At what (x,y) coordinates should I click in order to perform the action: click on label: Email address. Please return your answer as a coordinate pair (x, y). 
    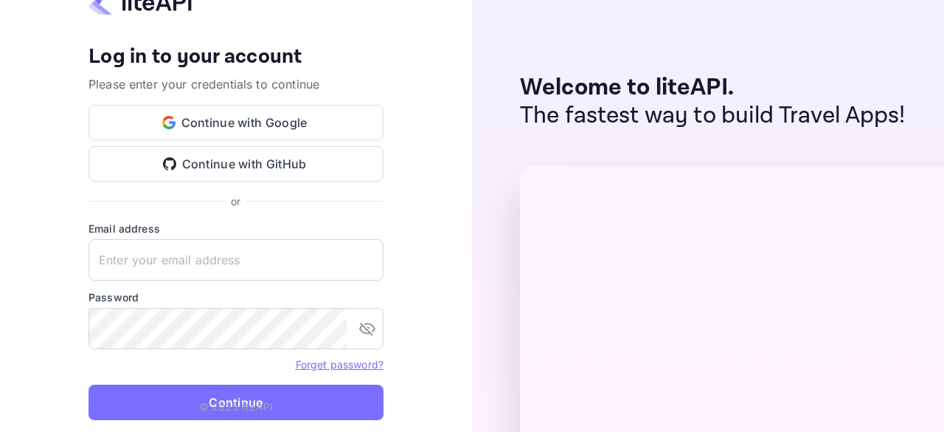
    Looking at the image, I should click on (236, 228).